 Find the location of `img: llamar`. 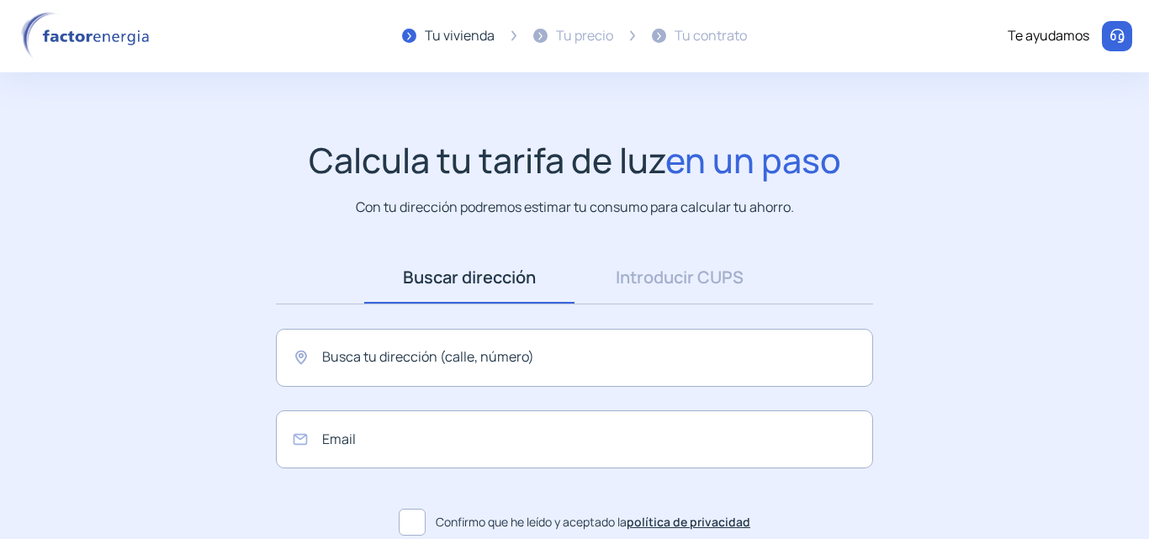

img: llamar is located at coordinates (1117, 36).